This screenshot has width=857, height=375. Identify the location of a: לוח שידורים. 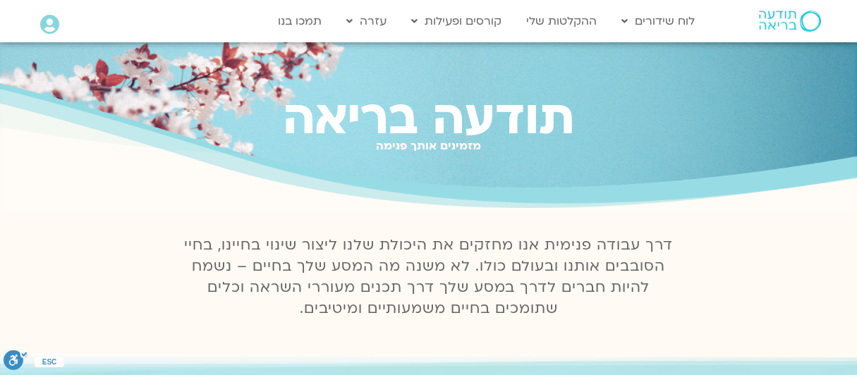
(658, 21).